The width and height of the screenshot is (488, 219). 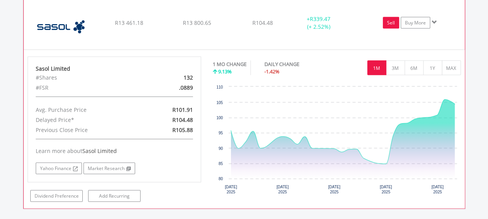 I want to click on button: 3M, so click(x=395, y=68).